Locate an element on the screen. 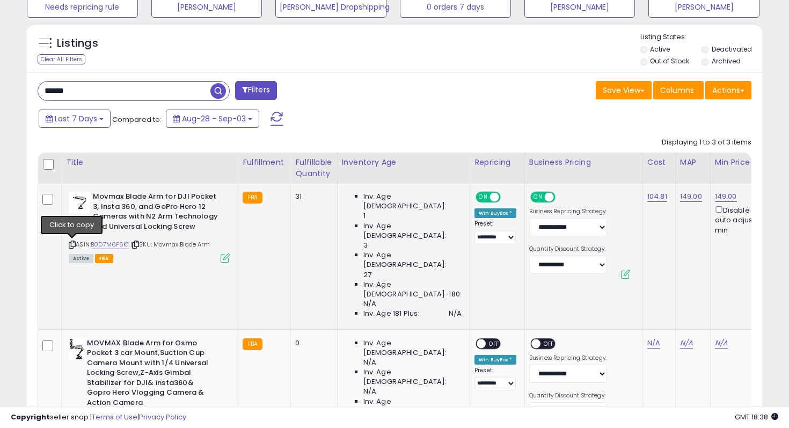 The image size is (789, 428). div: Clear All Filters is located at coordinates (61, 59).